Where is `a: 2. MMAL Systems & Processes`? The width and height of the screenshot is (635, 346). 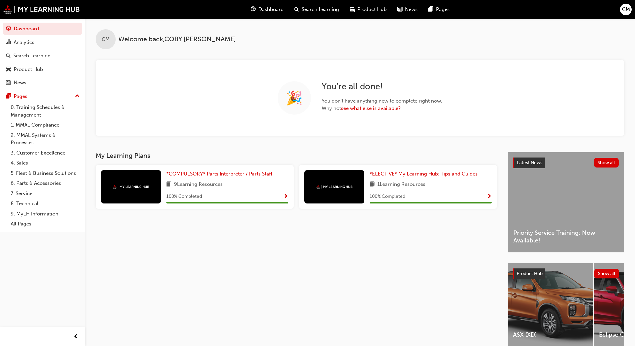 a: 2. MMAL Systems & Processes is located at coordinates (45, 139).